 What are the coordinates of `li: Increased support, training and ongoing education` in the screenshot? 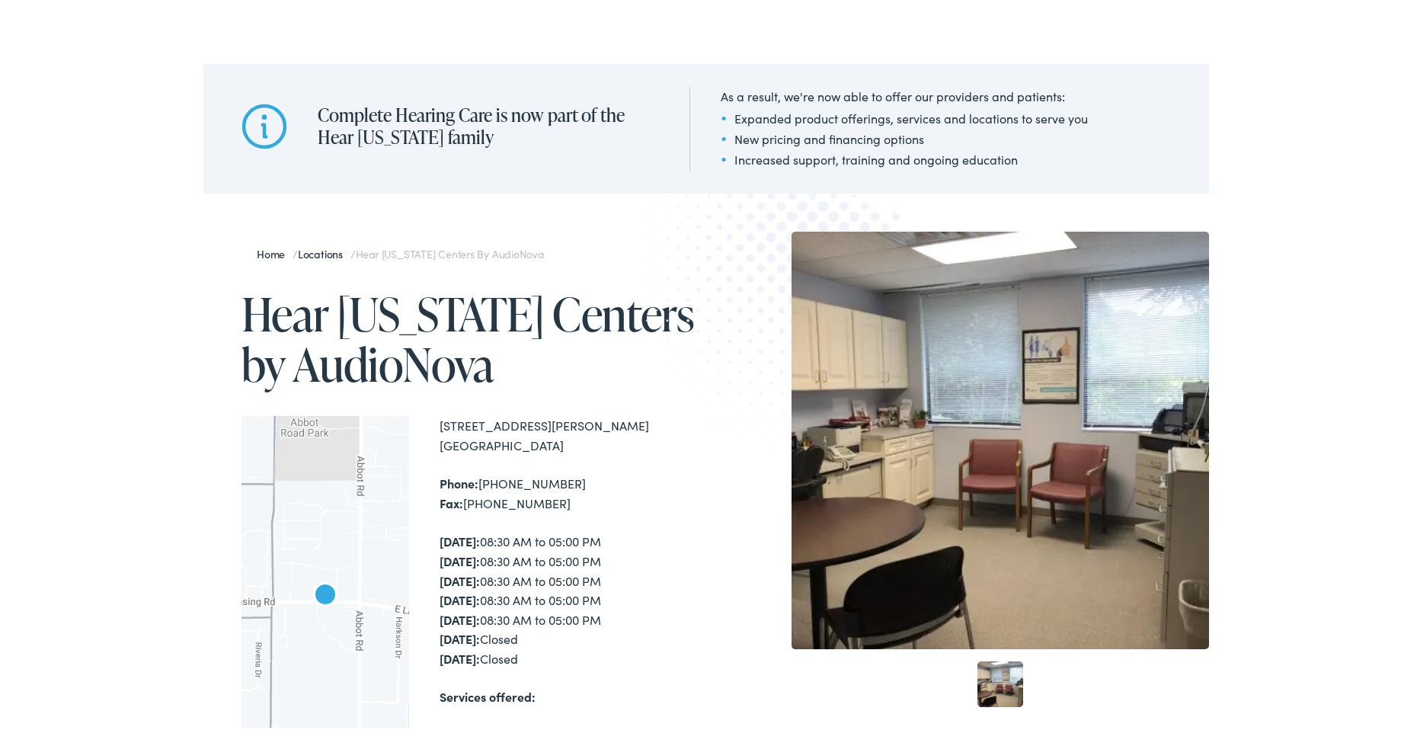 It's located at (904, 156).